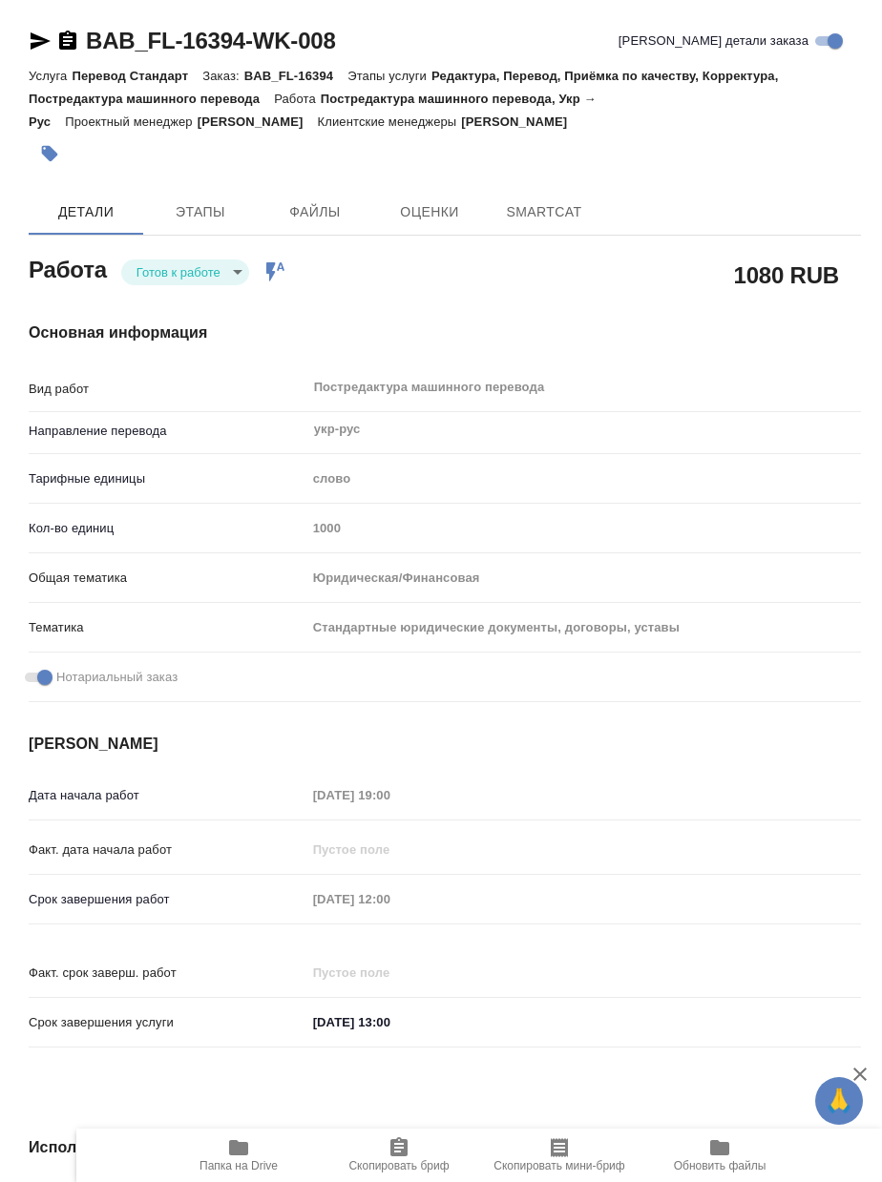 The height and width of the screenshot is (1182, 882). I want to click on button: Скопировать мини-бриф, so click(559, 1156).